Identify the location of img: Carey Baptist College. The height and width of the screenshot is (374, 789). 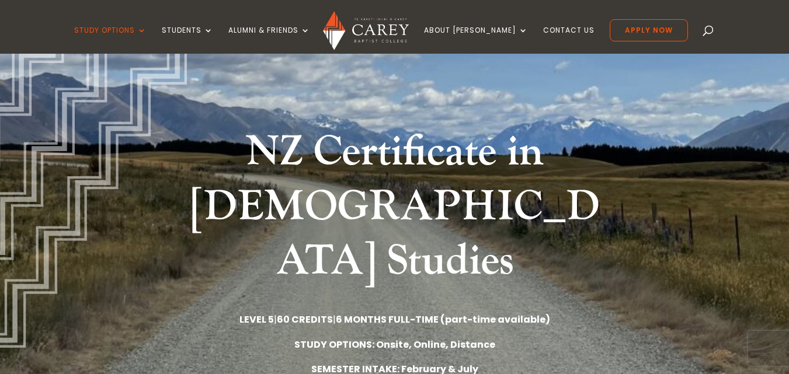
(365, 30).